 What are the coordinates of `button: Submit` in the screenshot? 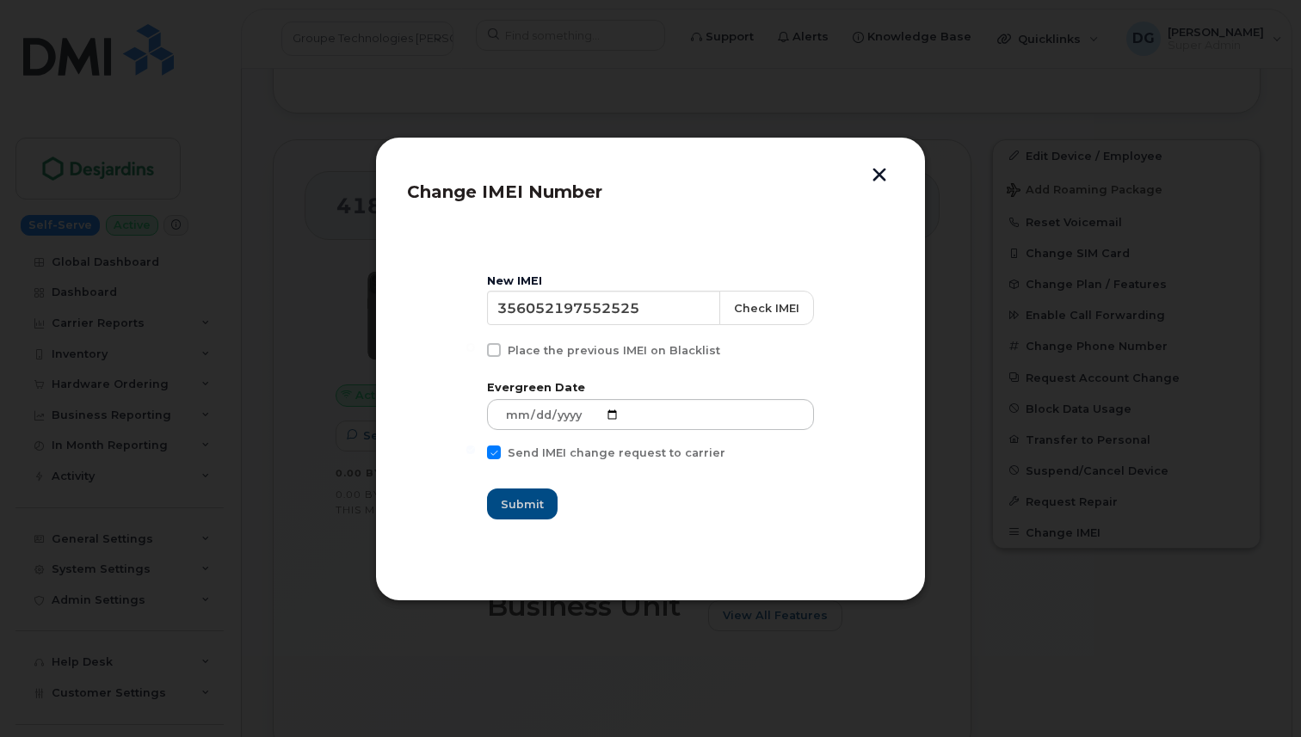 It's located at (522, 504).